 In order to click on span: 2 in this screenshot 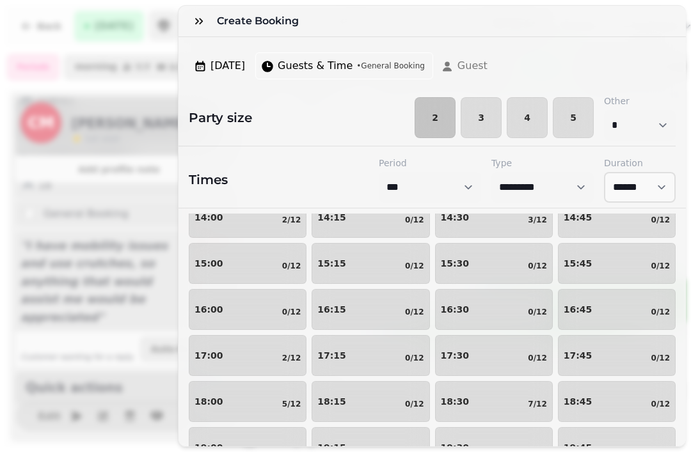, I will do `click(435, 118)`.